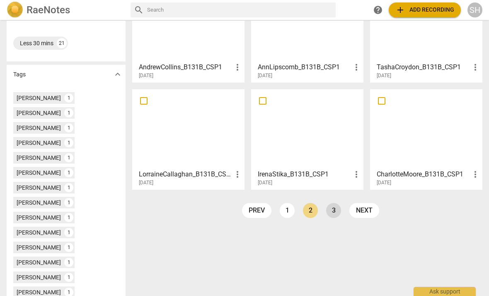 This screenshot has width=489, height=296. I want to click on span: help, so click(378, 10).